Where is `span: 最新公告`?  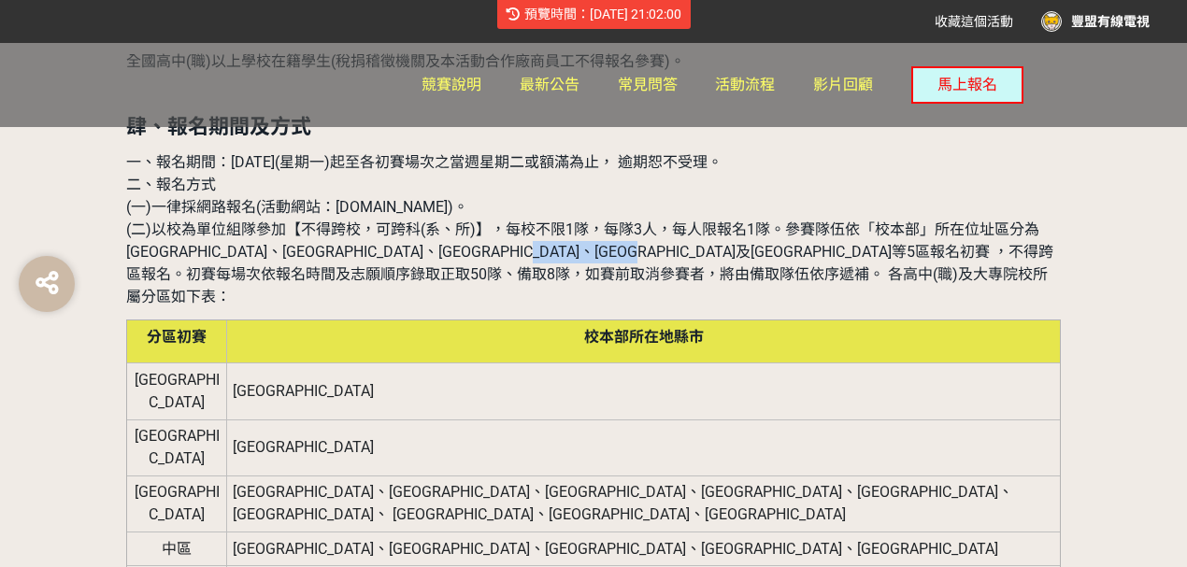 span: 最新公告 is located at coordinates (550, 84).